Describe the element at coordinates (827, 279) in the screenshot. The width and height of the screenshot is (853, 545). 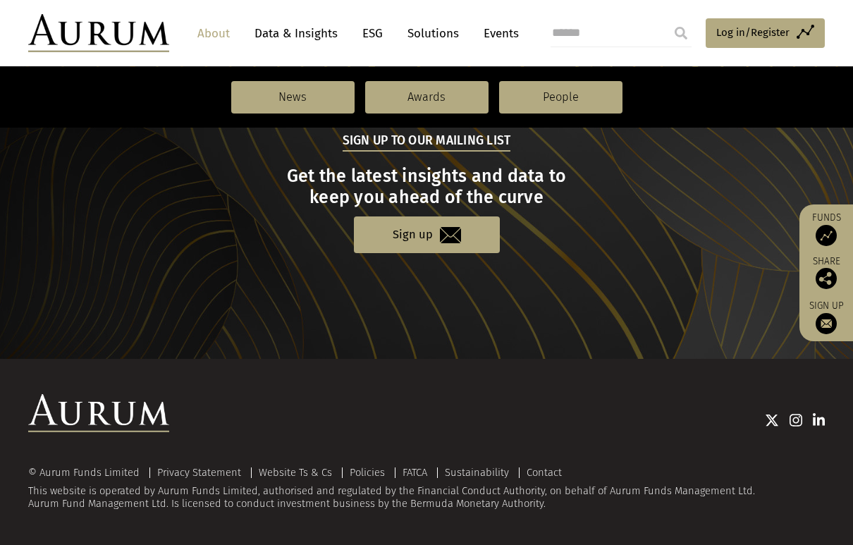
I see `img: Share this post` at that location.